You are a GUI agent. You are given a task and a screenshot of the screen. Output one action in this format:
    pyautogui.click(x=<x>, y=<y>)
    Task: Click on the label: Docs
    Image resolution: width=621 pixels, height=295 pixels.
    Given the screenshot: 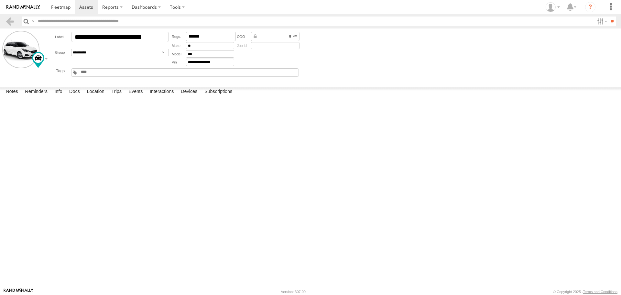 What is the action you would take?
    pyautogui.click(x=74, y=92)
    